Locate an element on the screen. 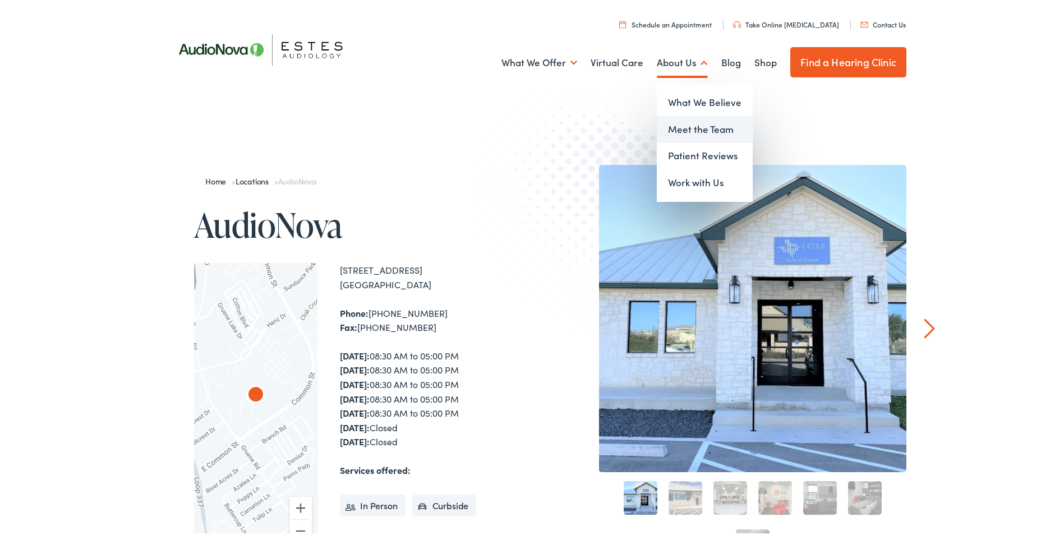  a: What We Believe is located at coordinates (704, 100).